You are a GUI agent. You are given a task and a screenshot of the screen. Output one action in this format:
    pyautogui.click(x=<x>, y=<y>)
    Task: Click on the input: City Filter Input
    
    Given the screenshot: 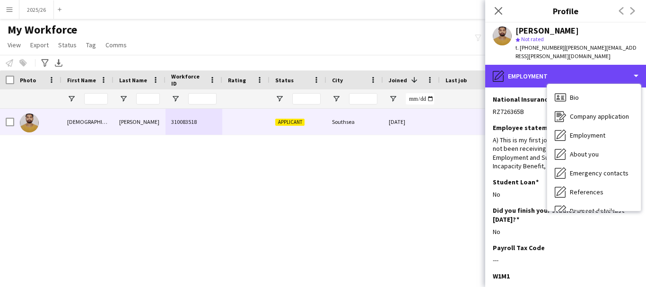 What is the action you would take?
    pyautogui.click(x=363, y=99)
    